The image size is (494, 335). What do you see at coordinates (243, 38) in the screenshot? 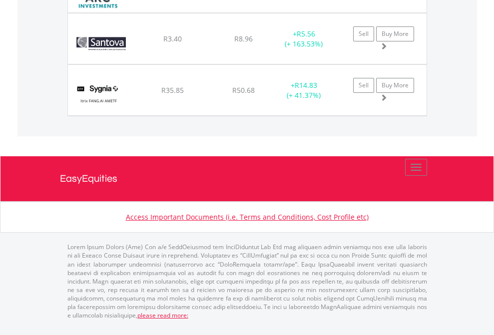
I see `span: R8.96` at bounding box center [243, 38].